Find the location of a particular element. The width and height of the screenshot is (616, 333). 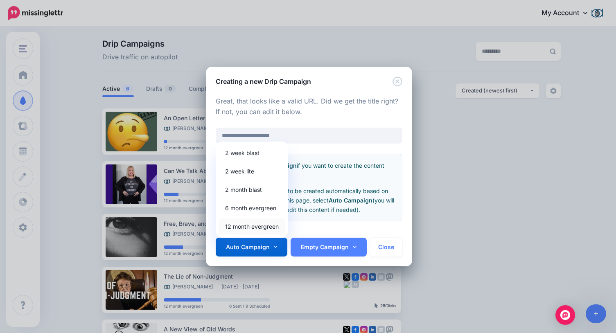

a: 2 week blast is located at coordinates (252, 153).